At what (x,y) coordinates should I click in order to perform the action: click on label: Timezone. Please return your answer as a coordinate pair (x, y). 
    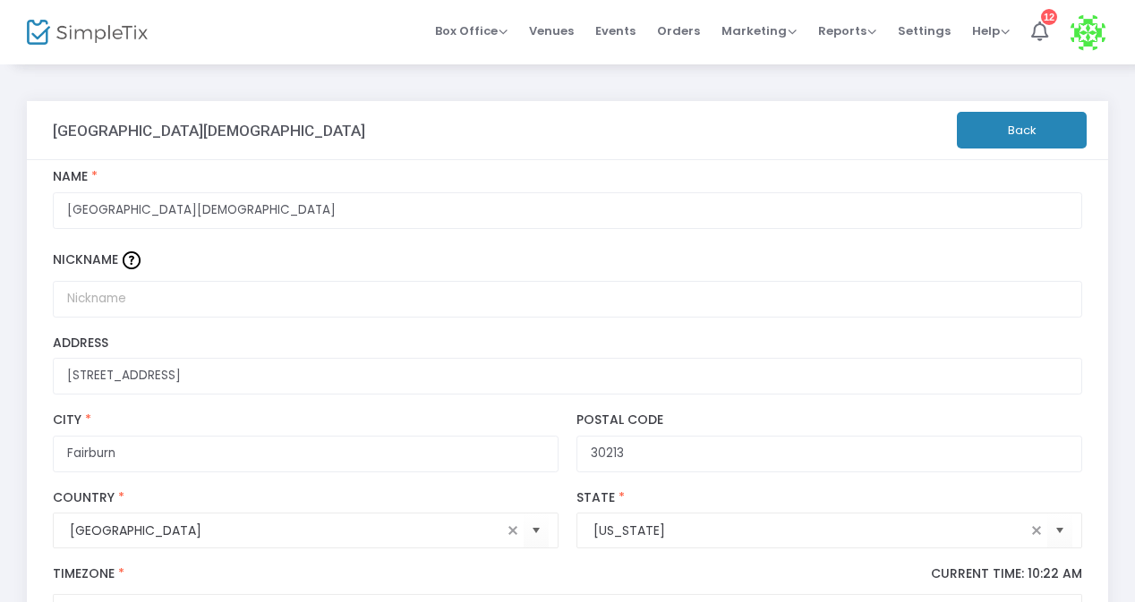
    Looking at the image, I should click on (567, 580).